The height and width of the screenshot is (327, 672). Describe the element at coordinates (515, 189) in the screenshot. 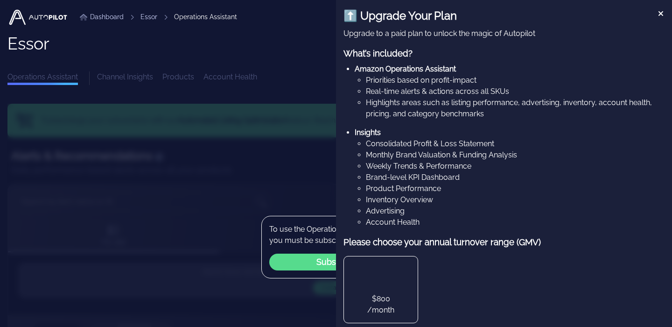

I see `li: Product Performance` at that location.